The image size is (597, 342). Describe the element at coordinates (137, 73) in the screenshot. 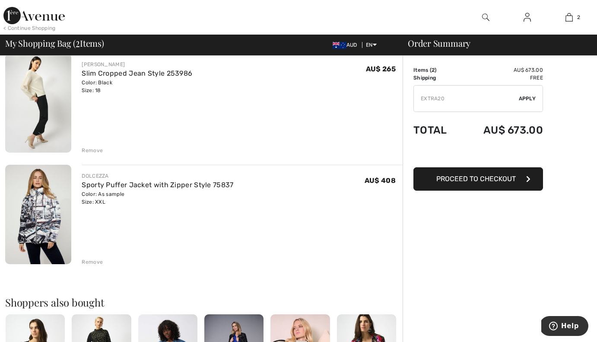

I see `a: Slim Cropped Jean Style 253986` at that location.